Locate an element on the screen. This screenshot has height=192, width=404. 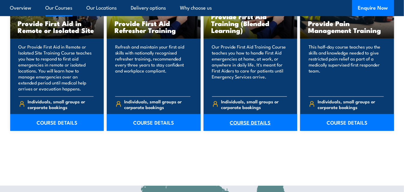
p: This half-day course teaches you the skills and knowledge needed to give restricted pain relief a... is located at coordinates (346, 68).